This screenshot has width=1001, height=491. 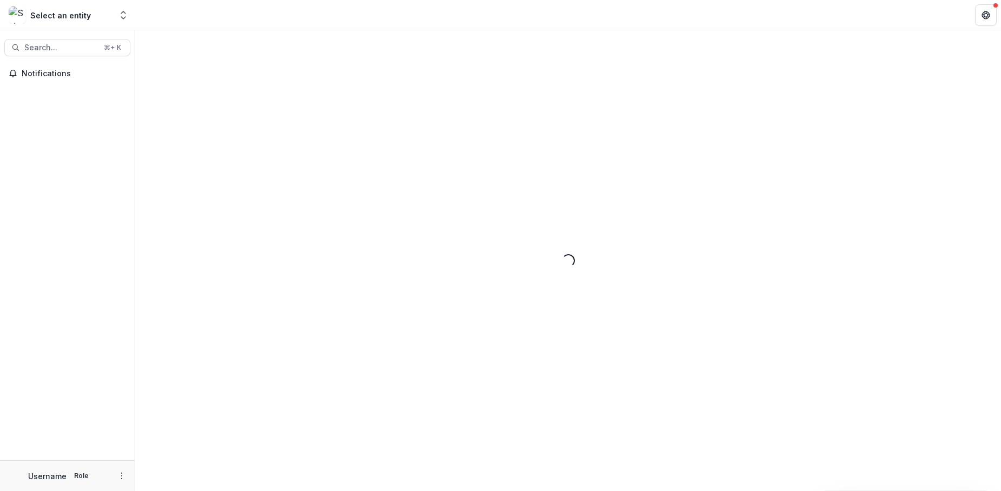 I want to click on button: Get Help, so click(x=985, y=15).